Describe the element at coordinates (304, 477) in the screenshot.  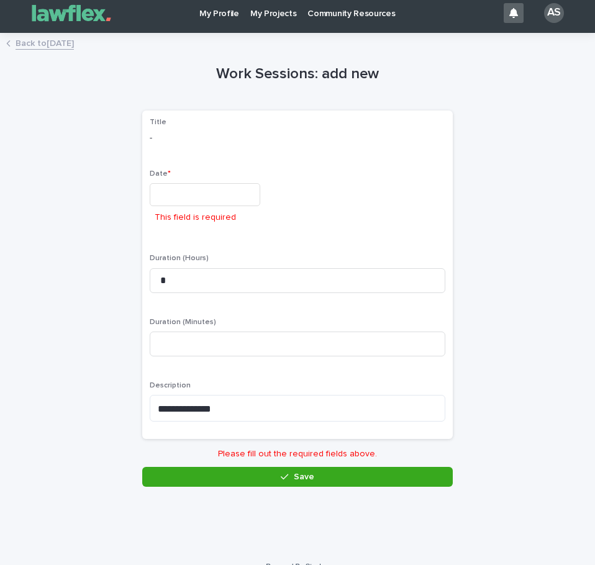
I see `span: Save` at that location.